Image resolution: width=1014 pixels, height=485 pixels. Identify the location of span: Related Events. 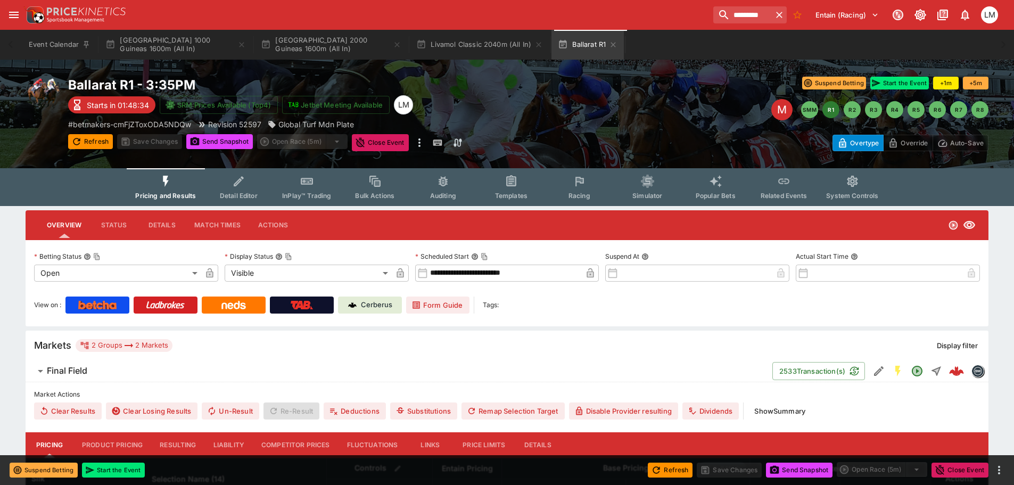
(783, 195).